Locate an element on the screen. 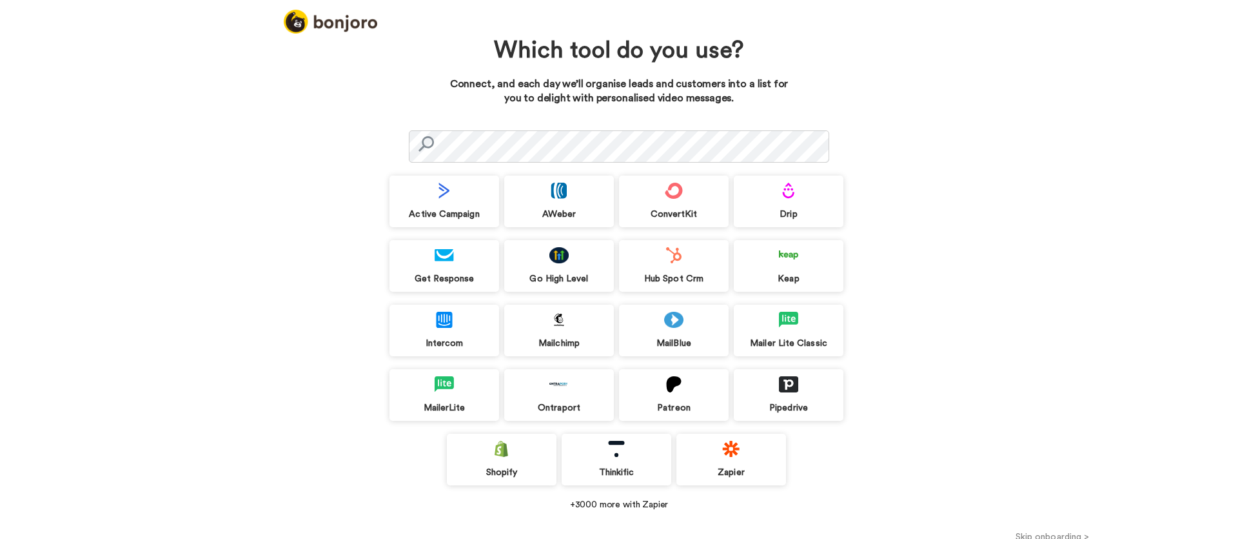 The height and width of the screenshot is (539, 1238). img: logo_hubspot.svg is located at coordinates (674, 255).